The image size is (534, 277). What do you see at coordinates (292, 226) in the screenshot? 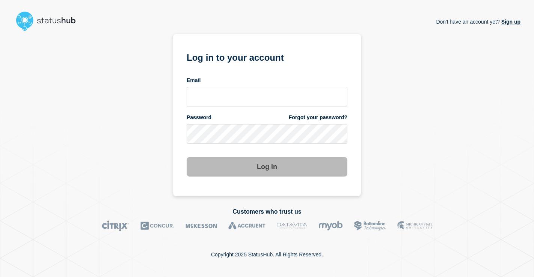
I see `img: DataVita logo` at bounding box center [292, 226].